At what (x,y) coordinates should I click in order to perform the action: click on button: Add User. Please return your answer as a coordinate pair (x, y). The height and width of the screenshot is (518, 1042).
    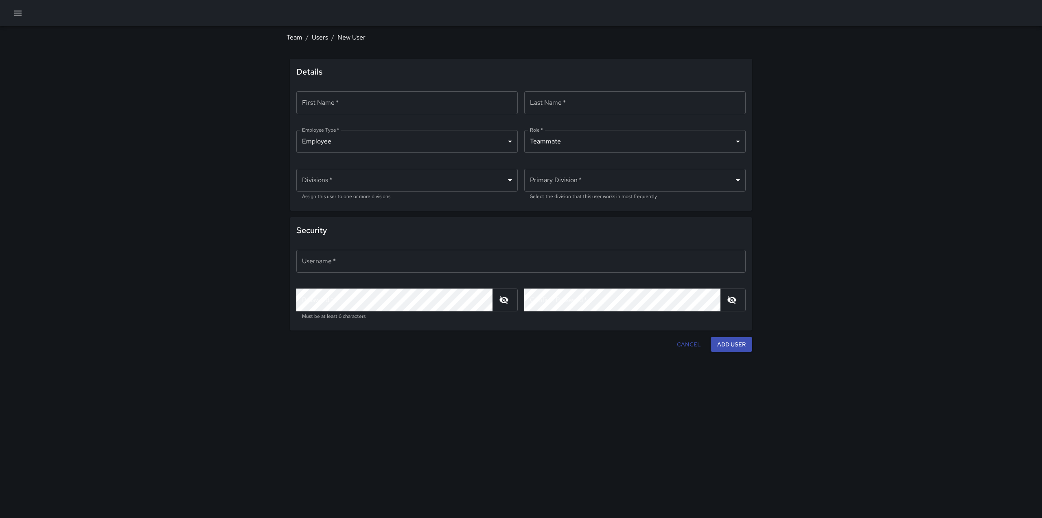
    Looking at the image, I should click on (732, 344).